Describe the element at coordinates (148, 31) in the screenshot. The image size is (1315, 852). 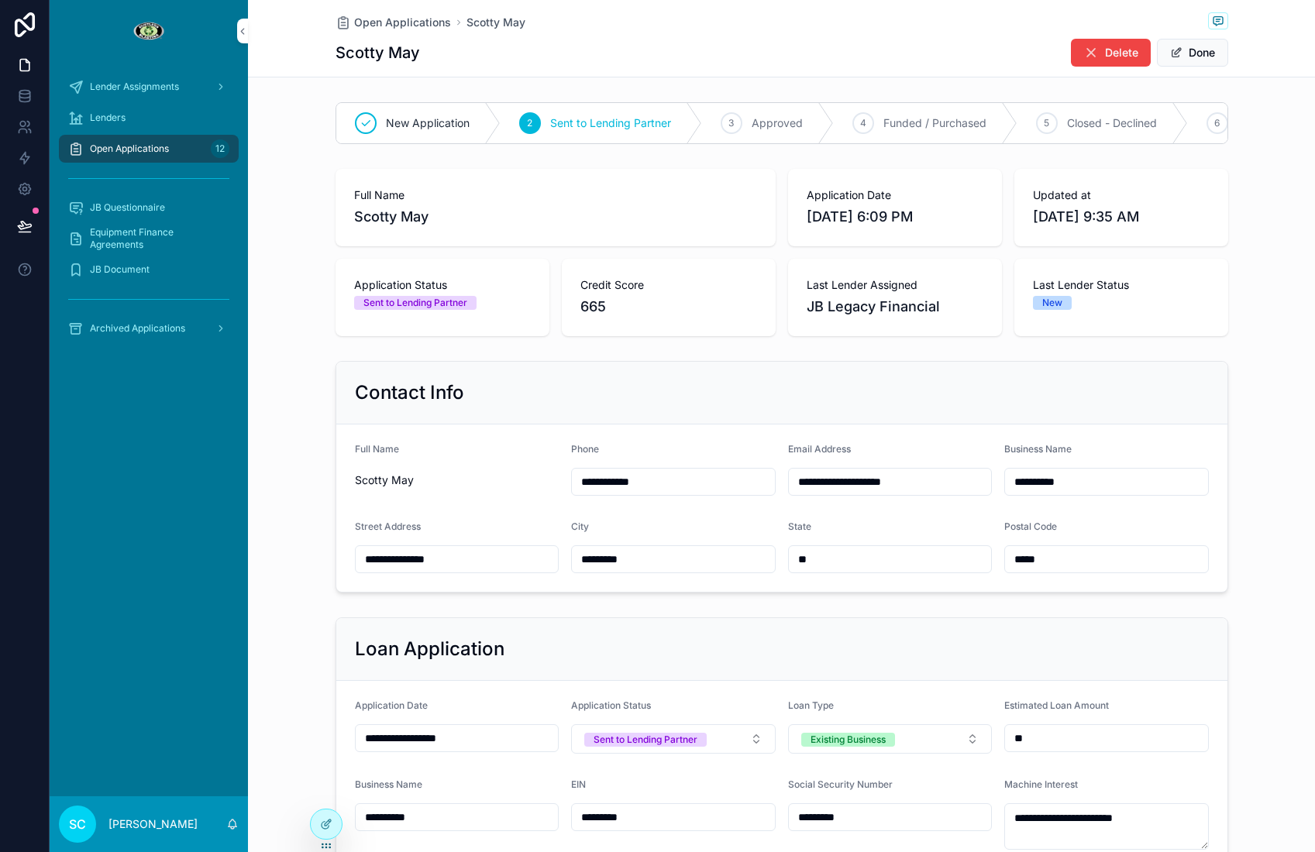
I see `img: App logo` at that location.